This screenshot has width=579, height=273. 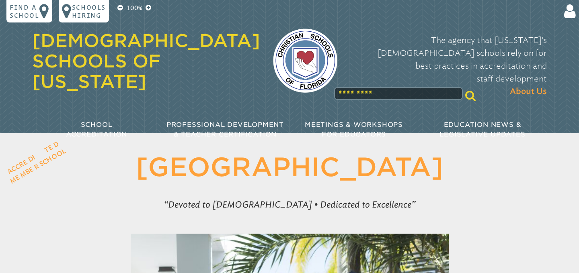 I want to click on span: About Us, so click(x=528, y=92).